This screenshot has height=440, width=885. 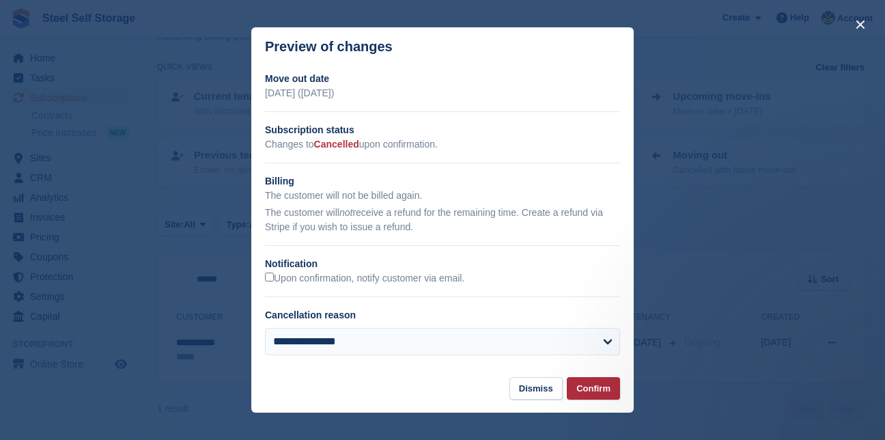 What do you see at coordinates (442, 195) in the screenshot?
I see `p: The customer will not be billed again.` at bounding box center [442, 195].